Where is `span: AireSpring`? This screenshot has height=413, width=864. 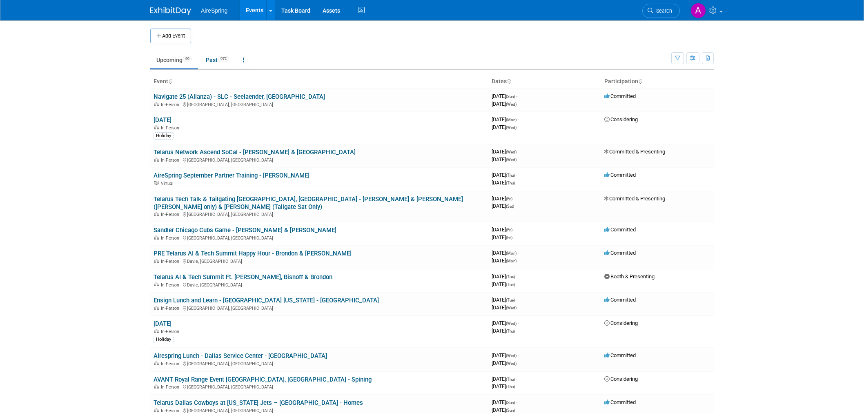 span: AireSpring is located at coordinates (214, 11).